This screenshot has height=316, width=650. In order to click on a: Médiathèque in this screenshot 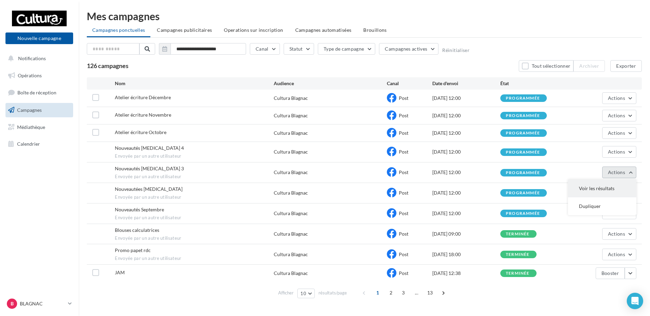, I will do `click(39, 127)`.